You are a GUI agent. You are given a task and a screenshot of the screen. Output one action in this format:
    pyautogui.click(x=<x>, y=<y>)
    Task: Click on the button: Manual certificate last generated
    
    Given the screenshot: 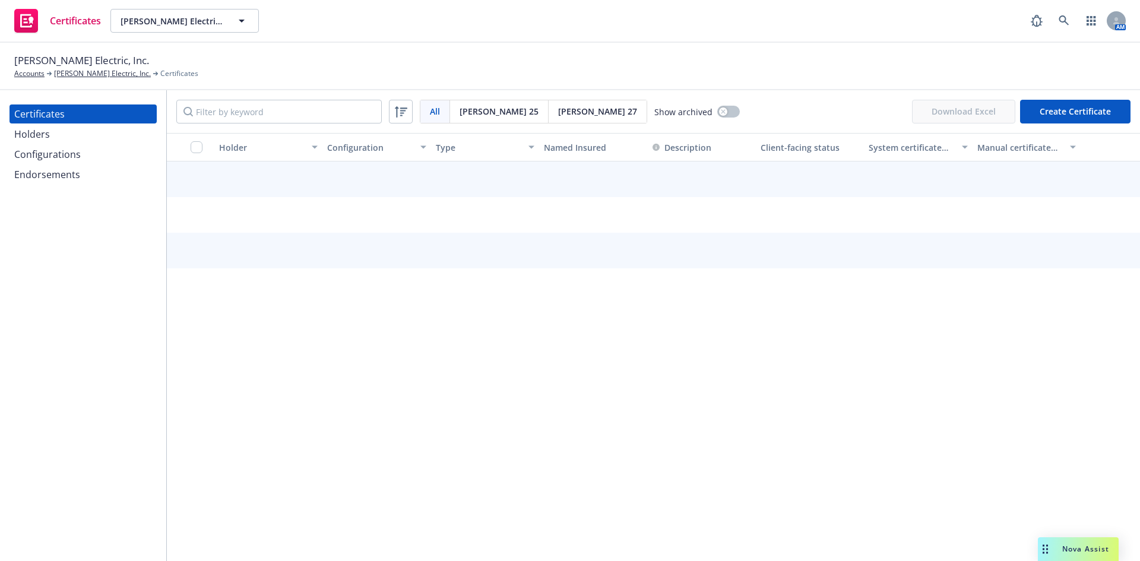 What is the action you would take?
    pyautogui.click(x=1027, y=147)
    